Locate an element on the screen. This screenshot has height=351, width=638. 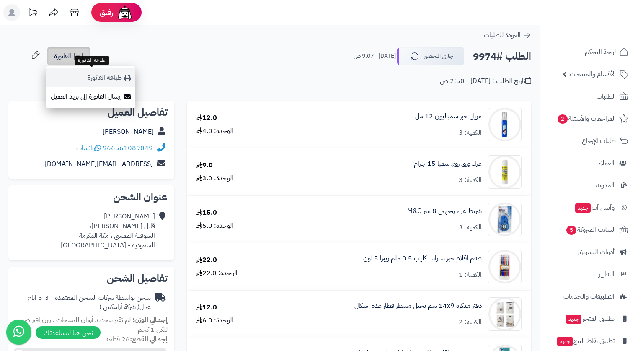
span: أدوات التسويق is located at coordinates (596, 252).